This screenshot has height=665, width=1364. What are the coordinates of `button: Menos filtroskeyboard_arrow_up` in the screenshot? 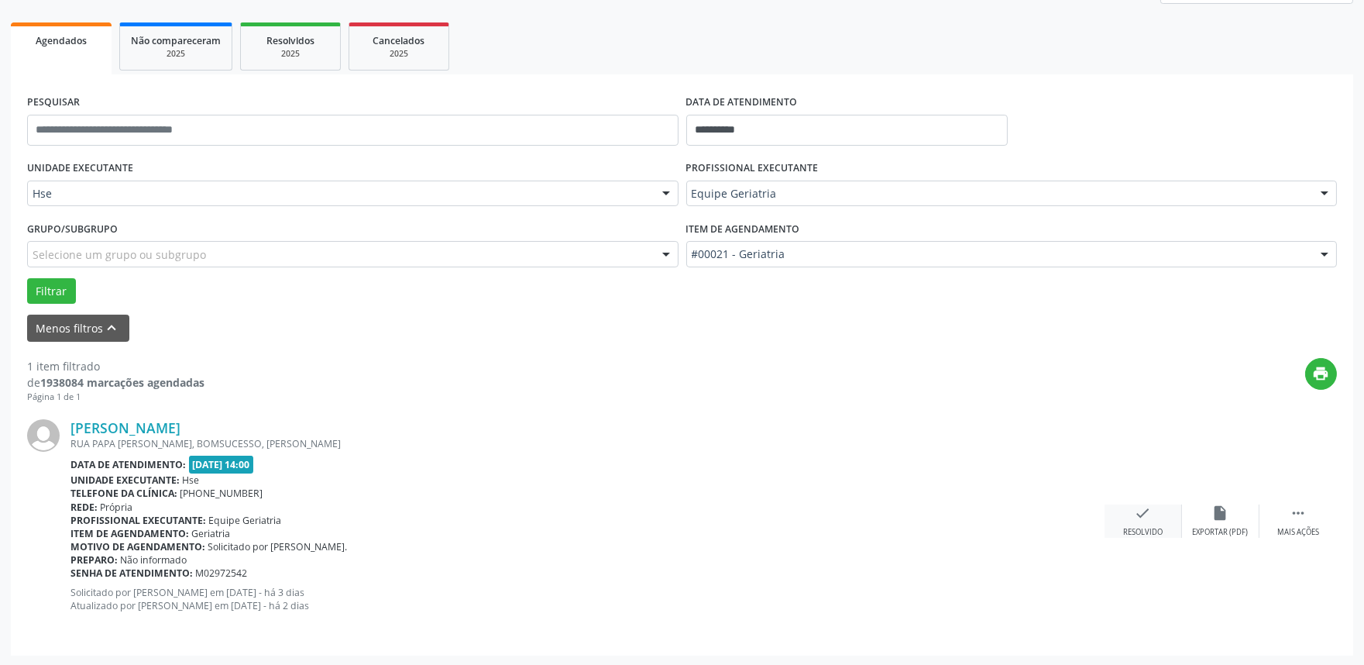 It's located at (78, 328).